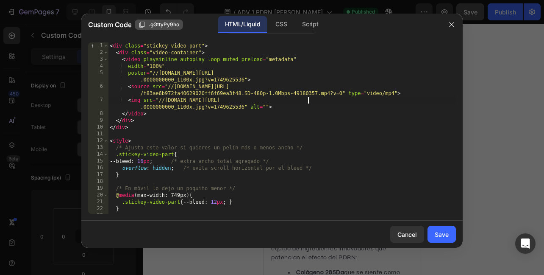 This screenshot has width=544, height=275. What do you see at coordinates (98, 168) in the screenshot?
I see `div: 16` at bounding box center [98, 168].